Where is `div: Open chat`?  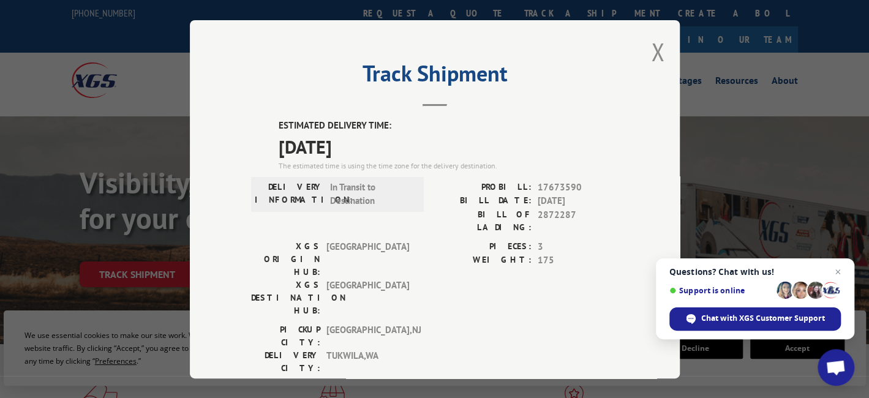
div: Open chat is located at coordinates (836, 368).